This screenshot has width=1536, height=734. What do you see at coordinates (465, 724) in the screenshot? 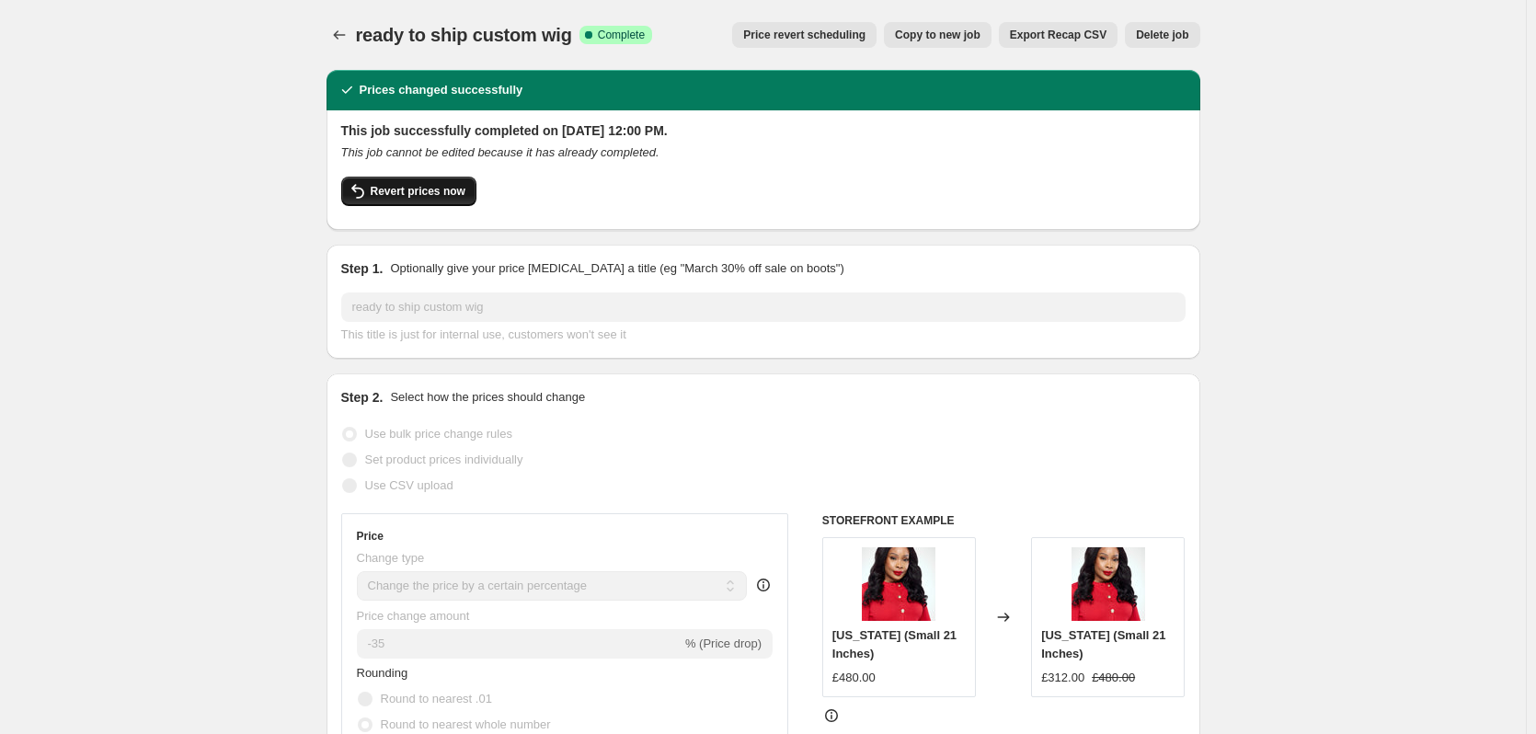
I see `span: Round to nearest whole number` at bounding box center [465, 724].